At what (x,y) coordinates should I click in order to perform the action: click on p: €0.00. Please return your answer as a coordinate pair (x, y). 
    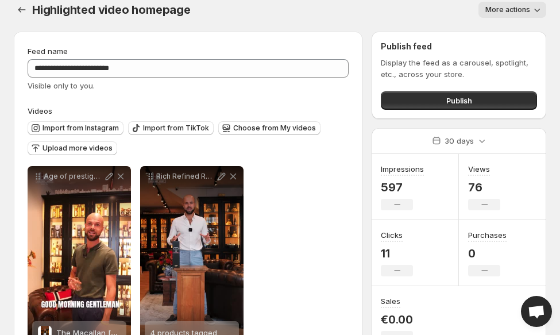
    Looking at the image, I should click on (397, 319).